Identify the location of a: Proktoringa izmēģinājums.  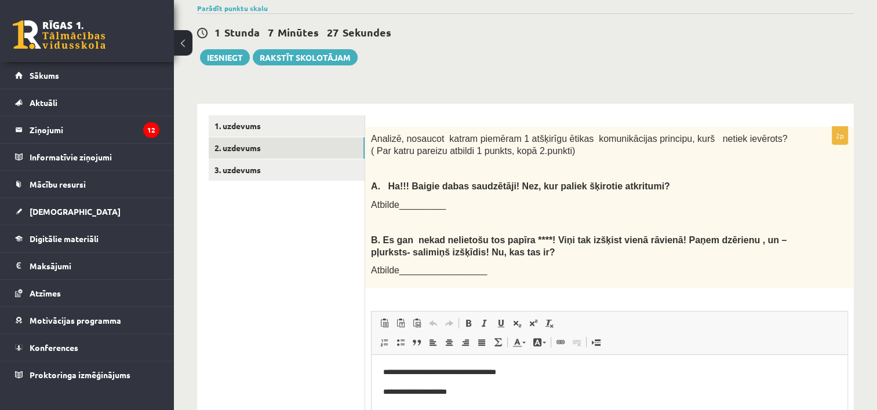
(87, 375).